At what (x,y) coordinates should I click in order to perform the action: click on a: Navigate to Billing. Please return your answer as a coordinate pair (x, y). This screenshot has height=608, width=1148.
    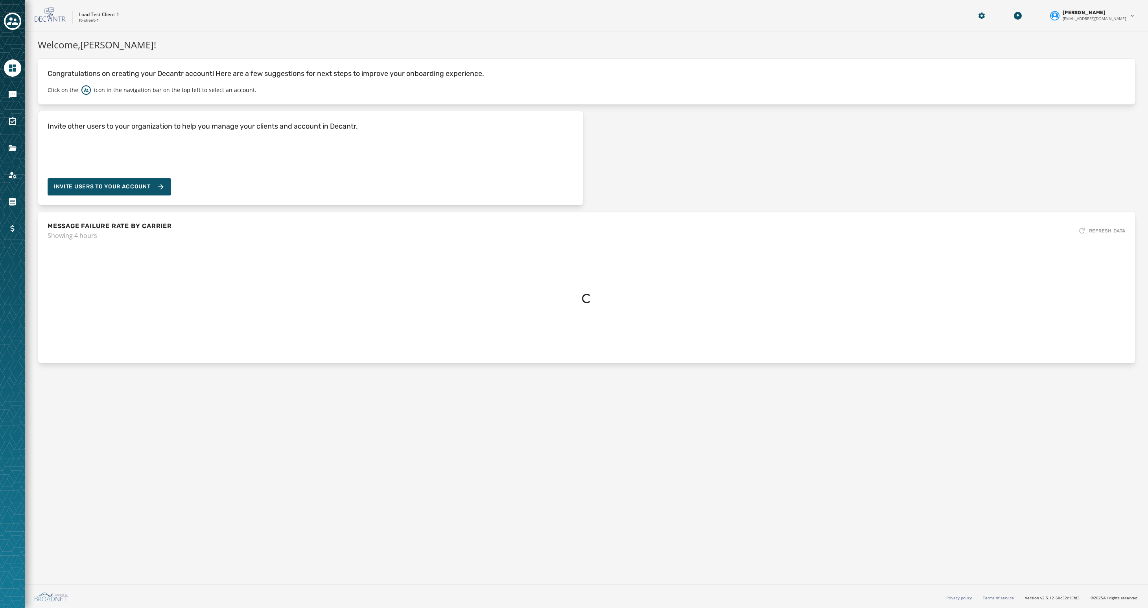
    Looking at the image, I should click on (13, 228).